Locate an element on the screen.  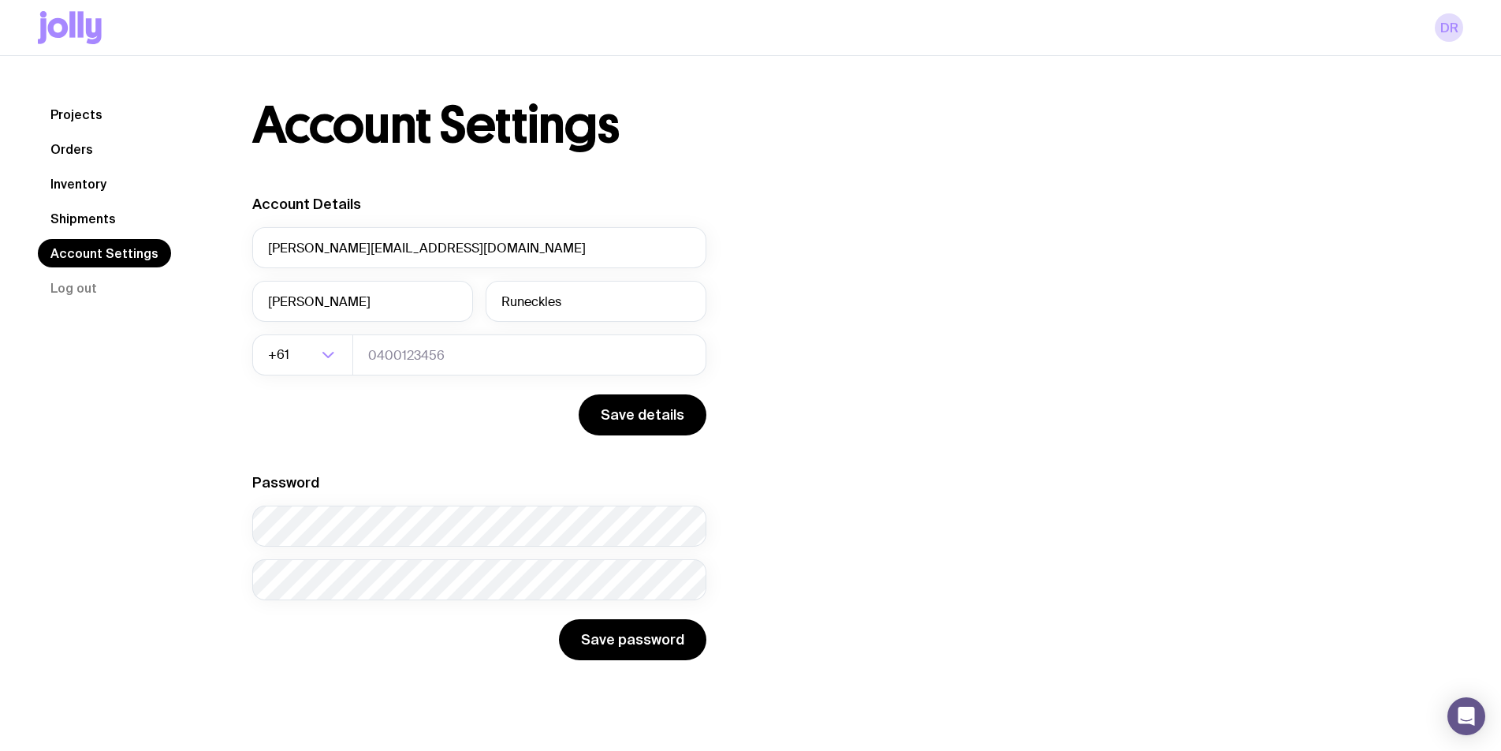
input: First Name is located at coordinates (363, 301).